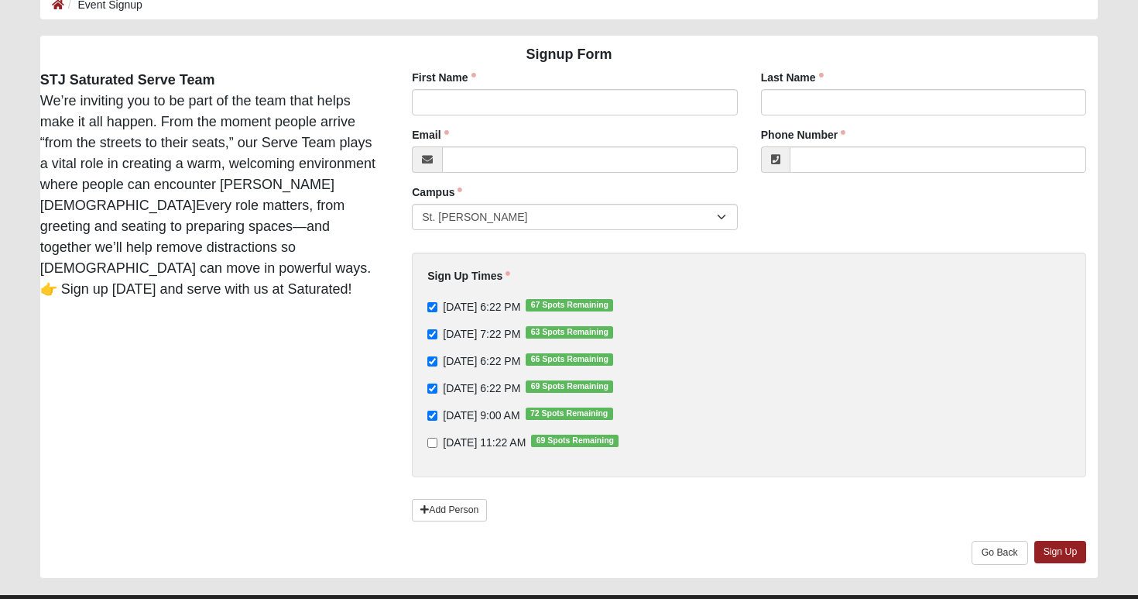 Image resolution: width=1138 pixels, height=599 pixels. What do you see at coordinates (128, 80) in the screenshot?
I see `strong: STJ Saturated Serve Team` at bounding box center [128, 80].